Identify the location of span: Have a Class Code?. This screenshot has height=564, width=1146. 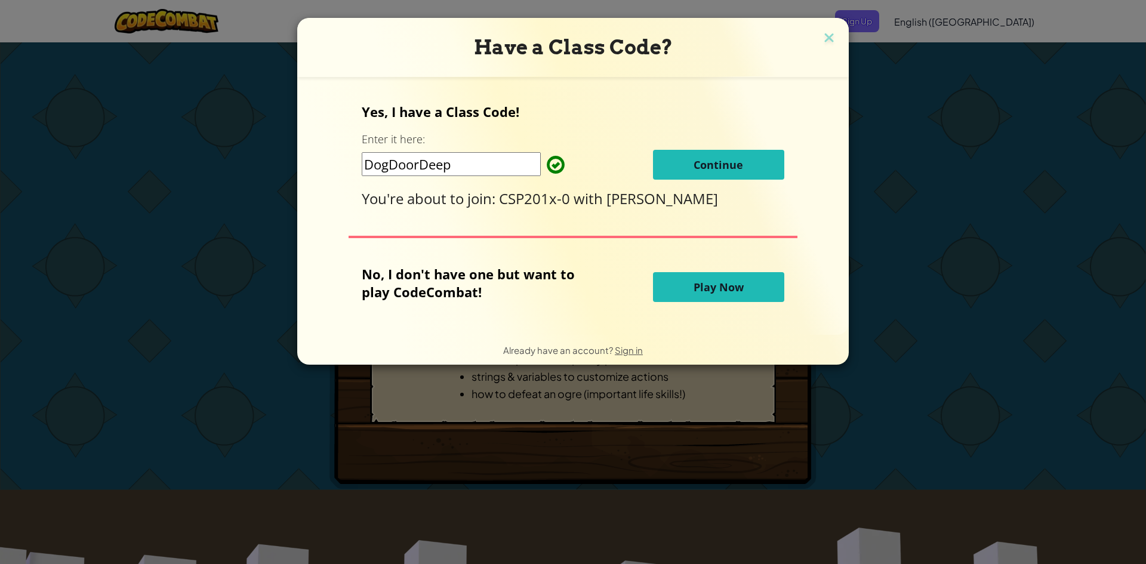
(573, 47).